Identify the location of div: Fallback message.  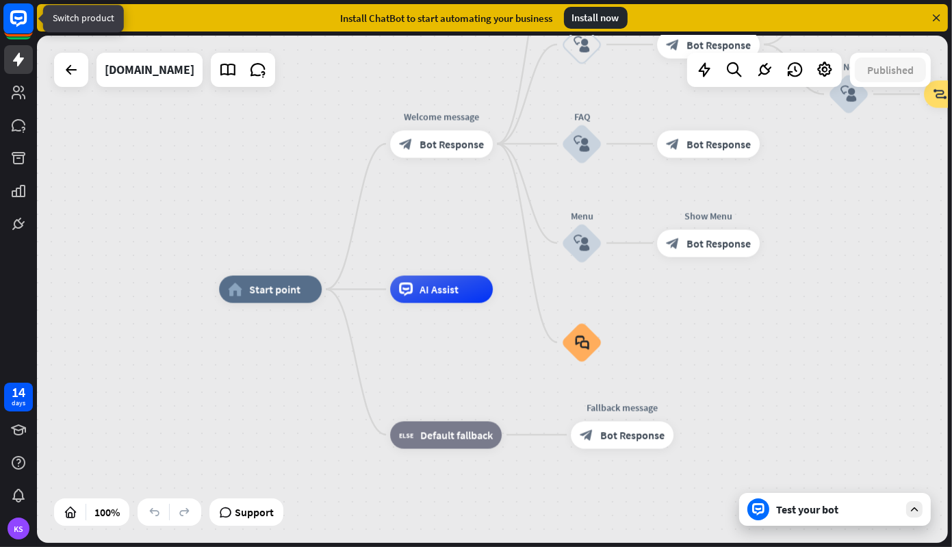
(622, 407).